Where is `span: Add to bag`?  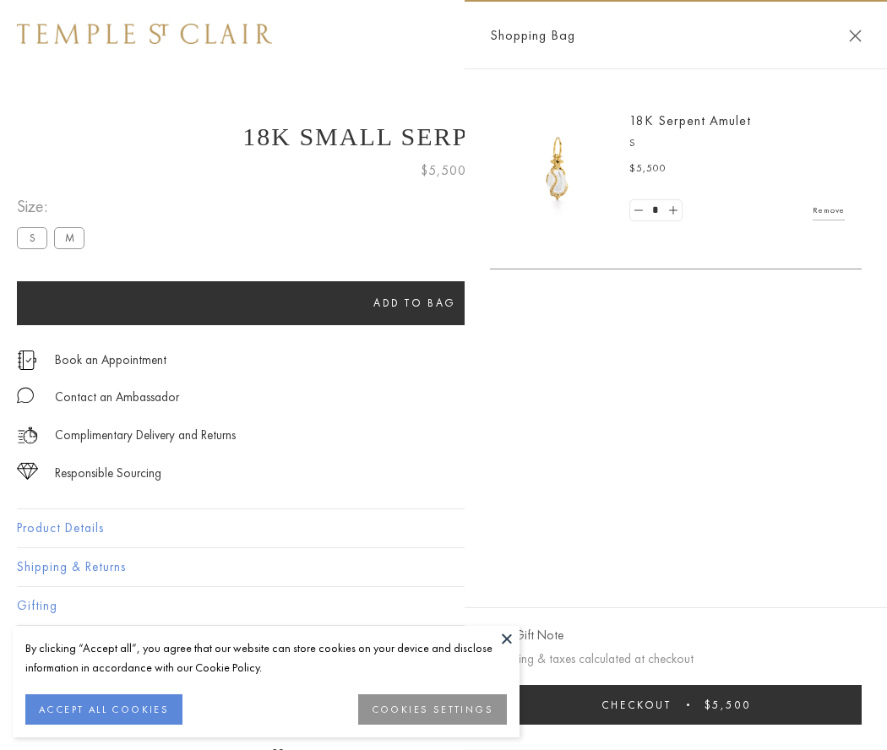
span: Add to bag is located at coordinates (415, 302).